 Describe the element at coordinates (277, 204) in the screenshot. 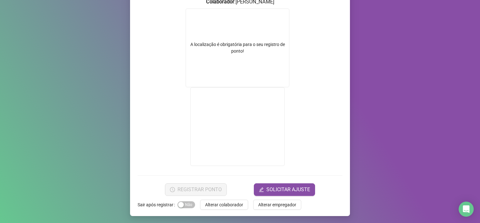

I see `span: Alterar empregador` at that location.